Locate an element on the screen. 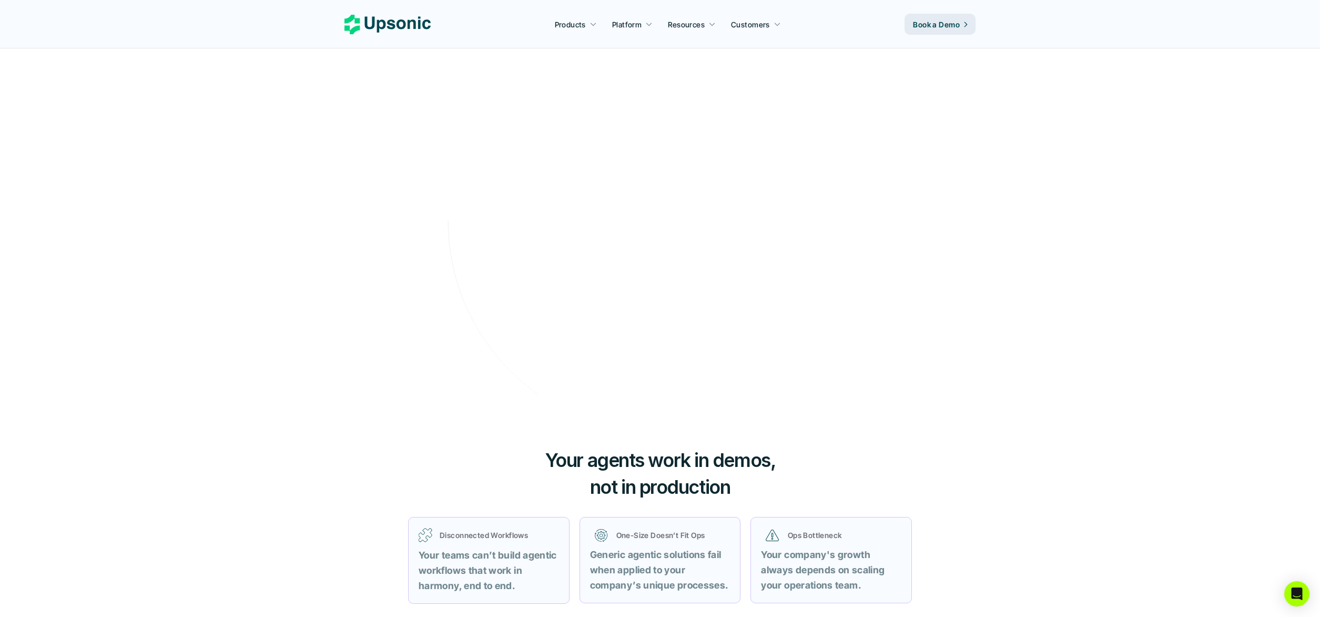 The width and height of the screenshot is (1320, 617). a: Products is located at coordinates (576, 24).